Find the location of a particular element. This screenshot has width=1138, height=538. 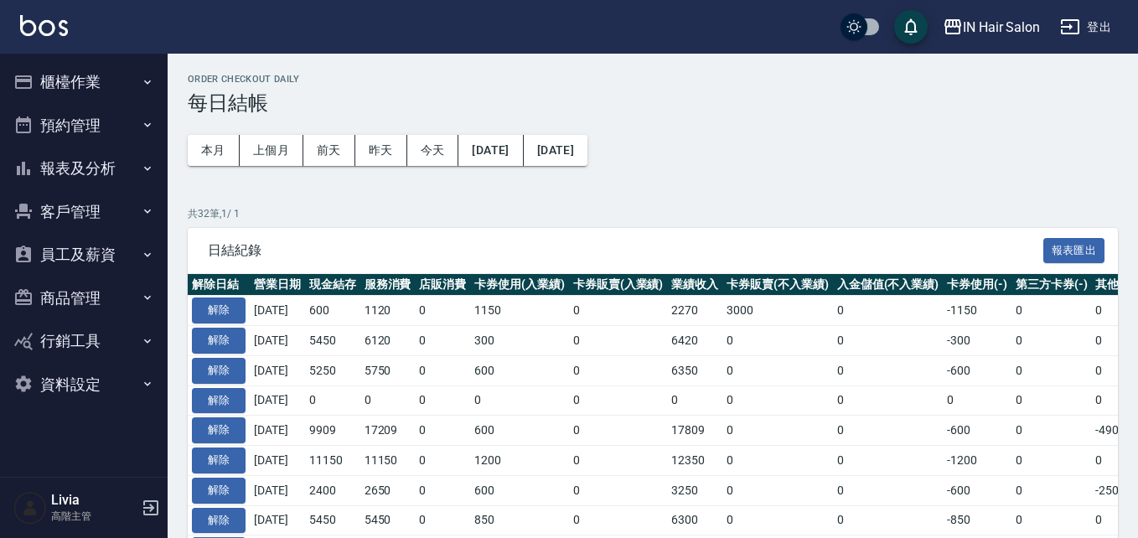

td: -1200 is located at coordinates (977, 461).